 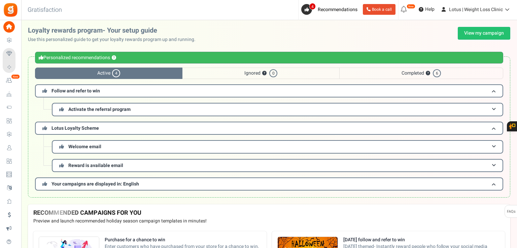 I want to click on span: Ignored, so click(x=261, y=73).